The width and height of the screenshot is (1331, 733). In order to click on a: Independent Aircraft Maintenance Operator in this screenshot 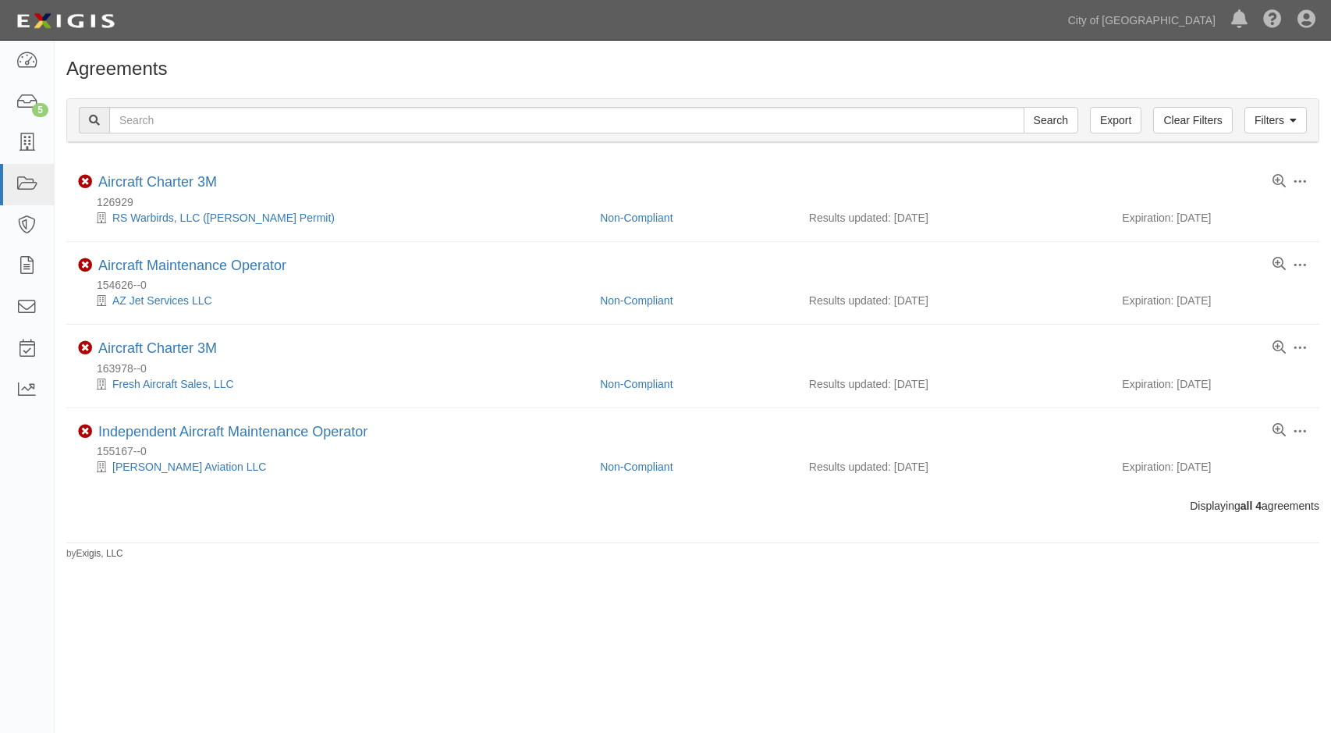, I will do `click(232, 431)`.